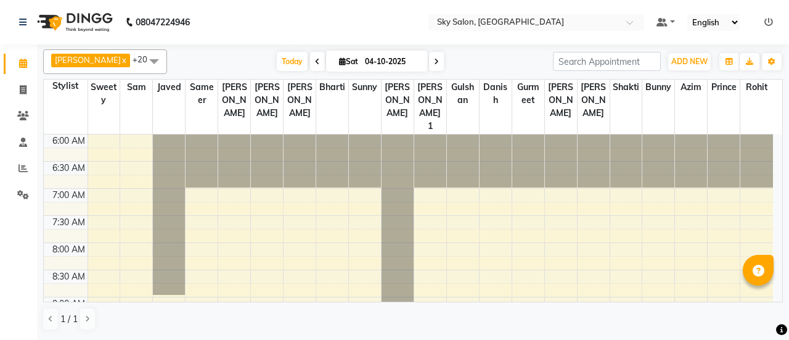 The width and height of the screenshot is (789, 340). Describe the element at coordinates (463, 94) in the screenshot. I see `span: Gulshan` at that location.